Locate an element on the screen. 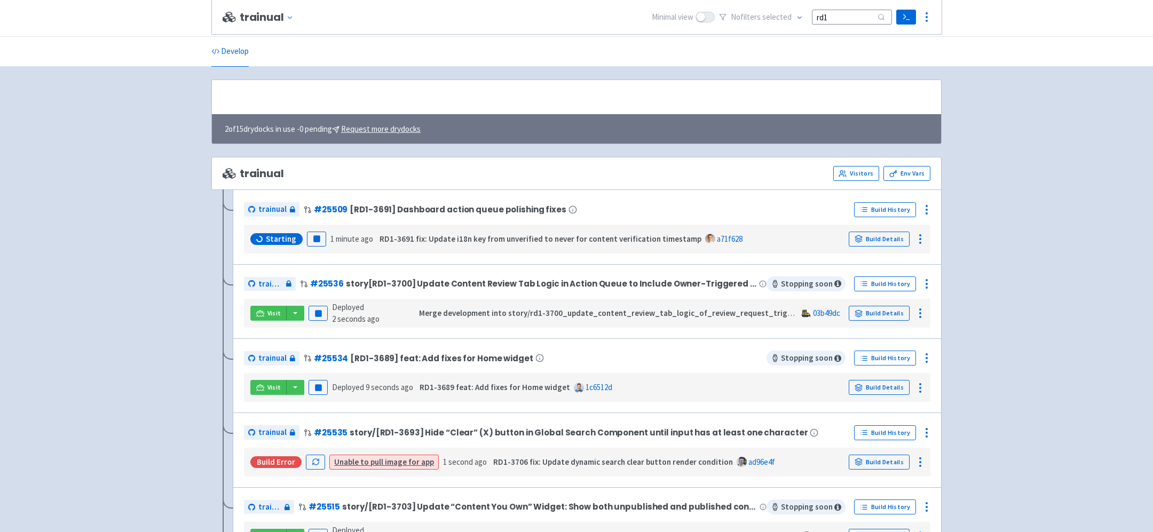 The width and height of the screenshot is (1153, 532). time: 9 seconds ago is located at coordinates (389, 387).